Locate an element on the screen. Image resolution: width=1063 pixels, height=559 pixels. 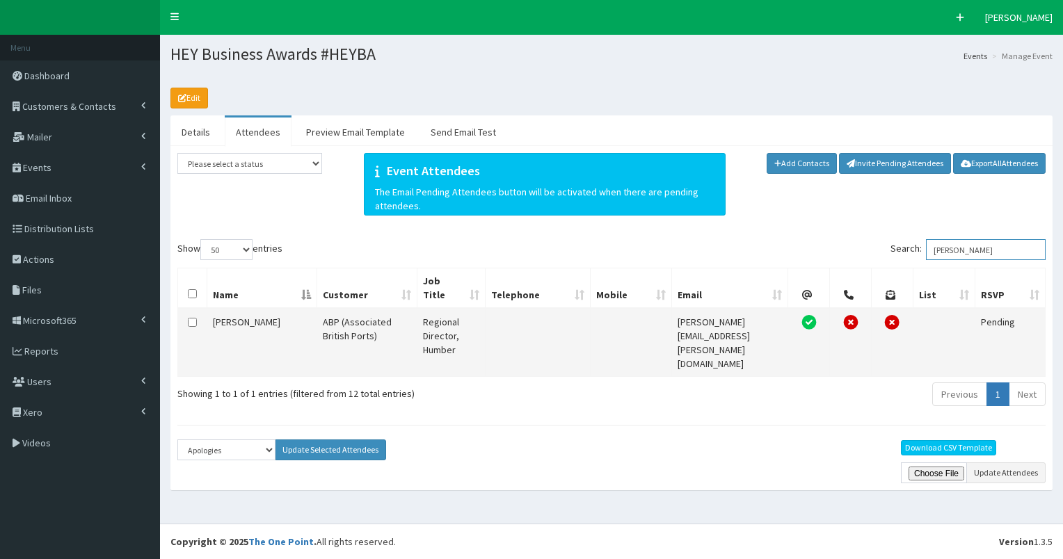
button: Update Selected Attendees is located at coordinates (330, 450).